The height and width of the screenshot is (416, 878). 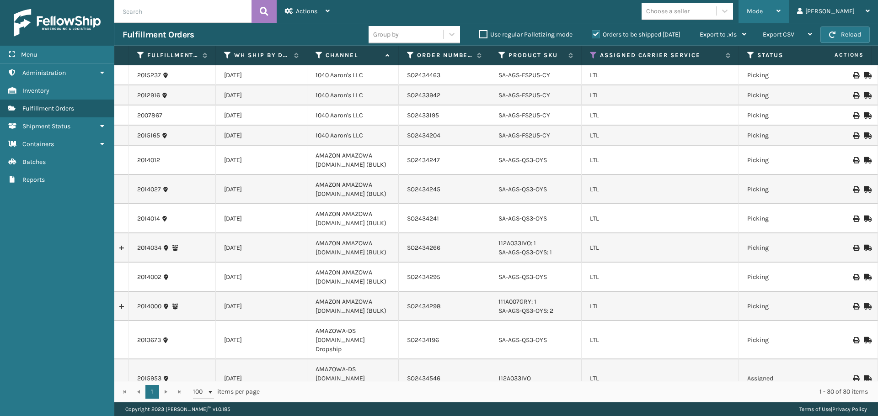 I want to click on label: Product SKU, so click(x=536, y=55).